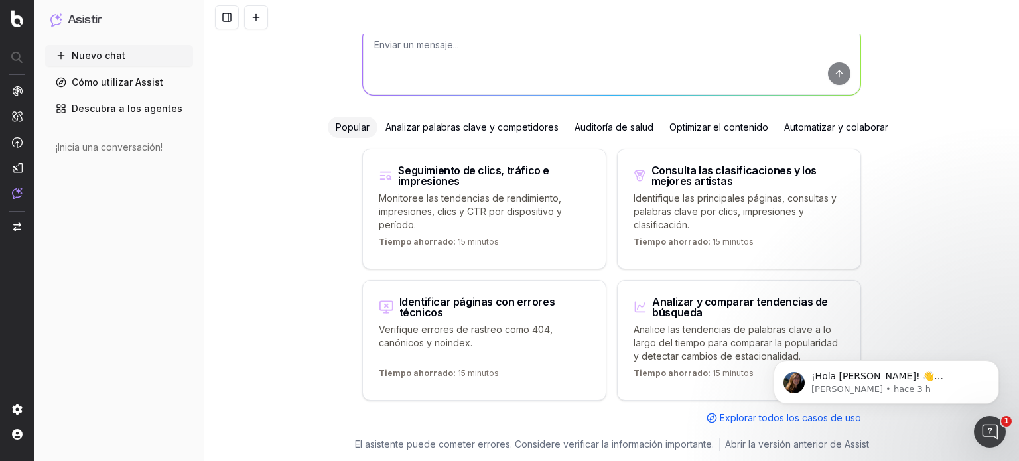 This screenshot has height=461, width=1019. I want to click on a: Explorar todos los casos de uso, so click(783, 418).